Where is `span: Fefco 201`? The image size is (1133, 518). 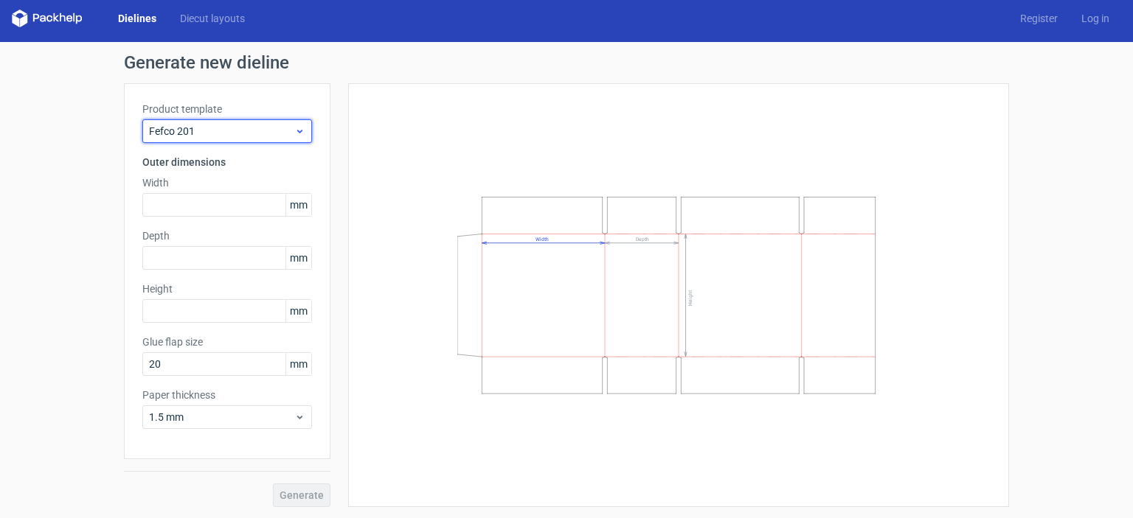
span: Fefco 201 is located at coordinates (221, 131).